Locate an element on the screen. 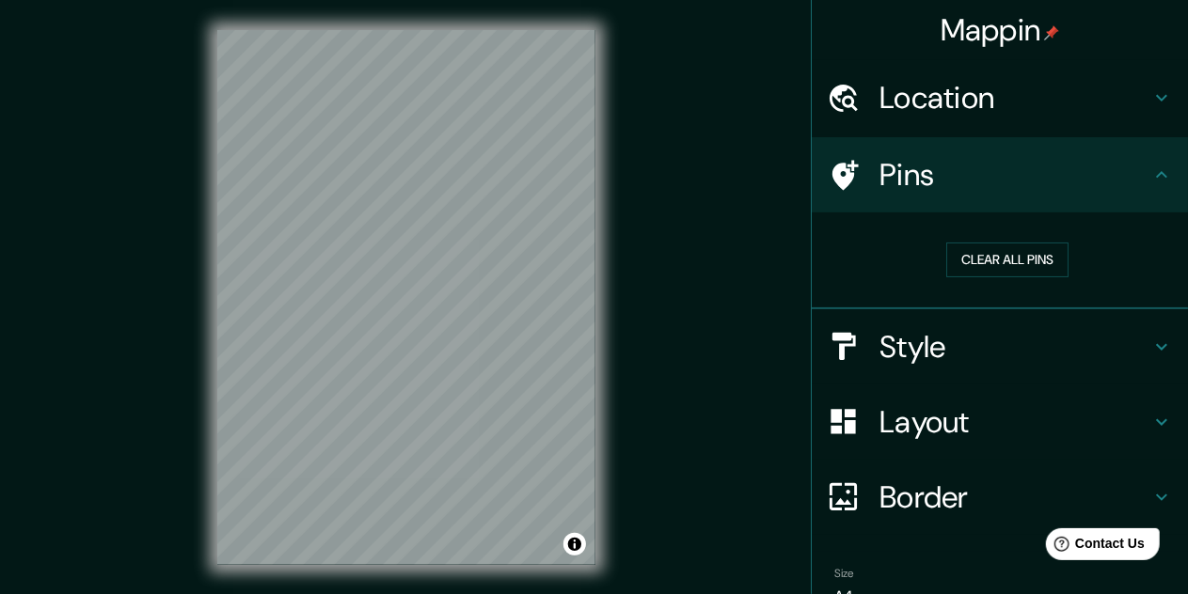 This screenshot has height=594, width=1188. button: Clear all pins is located at coordinates (1007, 260).